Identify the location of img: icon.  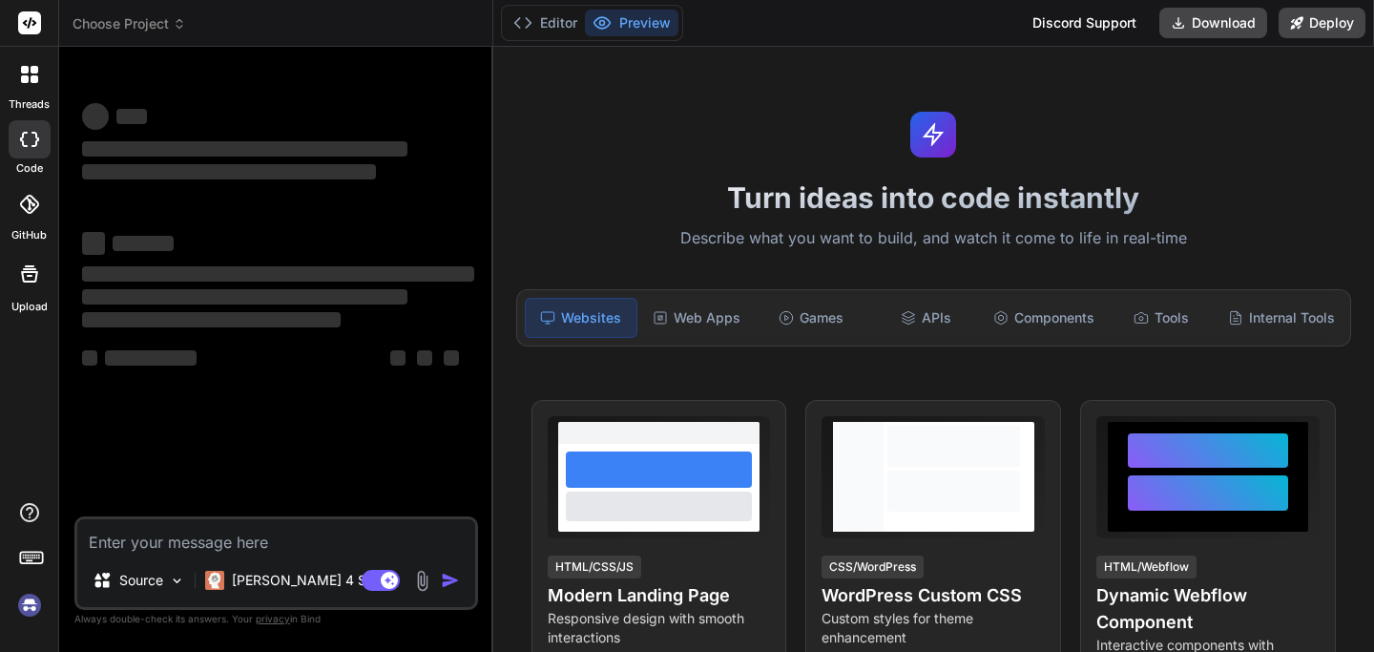
(451, 580).